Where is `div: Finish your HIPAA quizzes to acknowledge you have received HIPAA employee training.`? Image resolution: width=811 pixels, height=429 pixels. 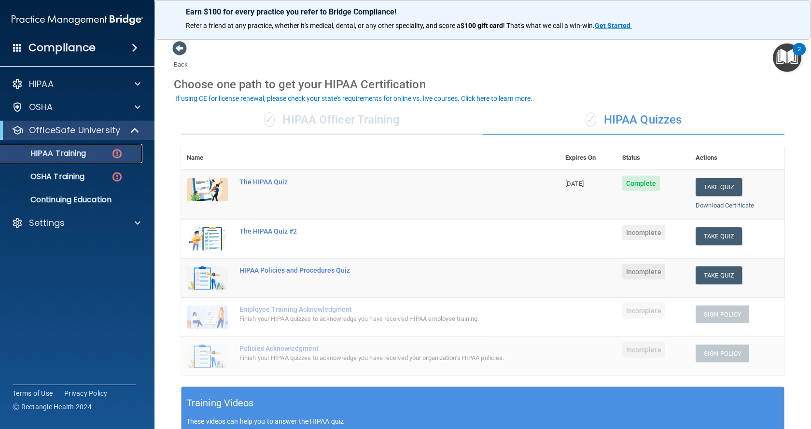
div: Finish your HIPAA quizzes to acknowledge you have received HIPAA employee training. is located at coordinates (375, 319).